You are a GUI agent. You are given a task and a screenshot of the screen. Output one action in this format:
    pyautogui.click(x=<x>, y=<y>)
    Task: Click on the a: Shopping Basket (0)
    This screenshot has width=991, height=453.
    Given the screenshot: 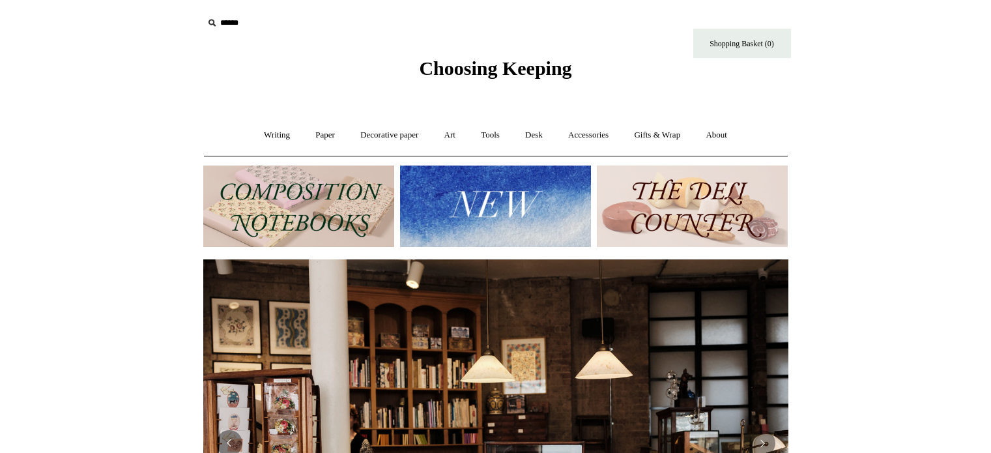 What is the action you would take?
    pyautogui.click(x=742, y=43)
    